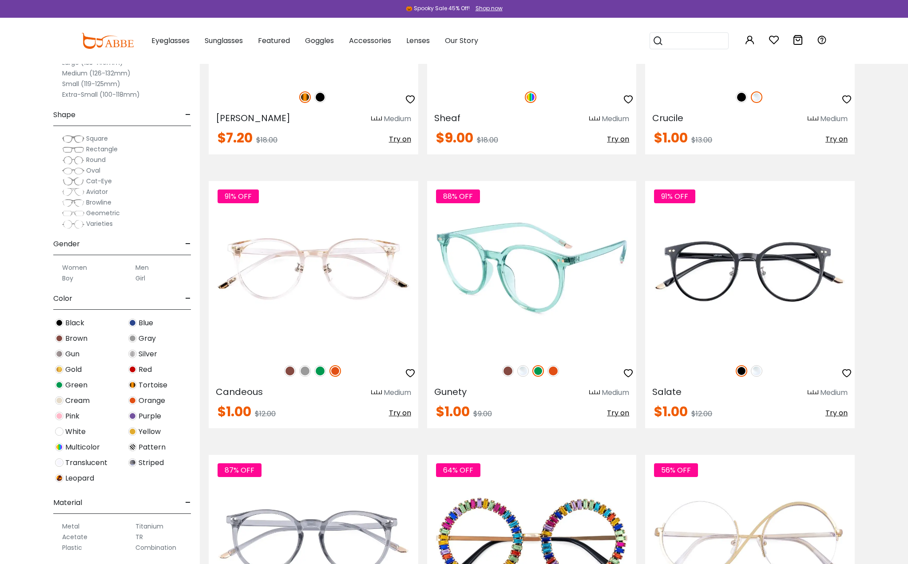  Describe the element at coordinates (171, 40) in the screenshot. I see `span: Eyeglasses` at that location.